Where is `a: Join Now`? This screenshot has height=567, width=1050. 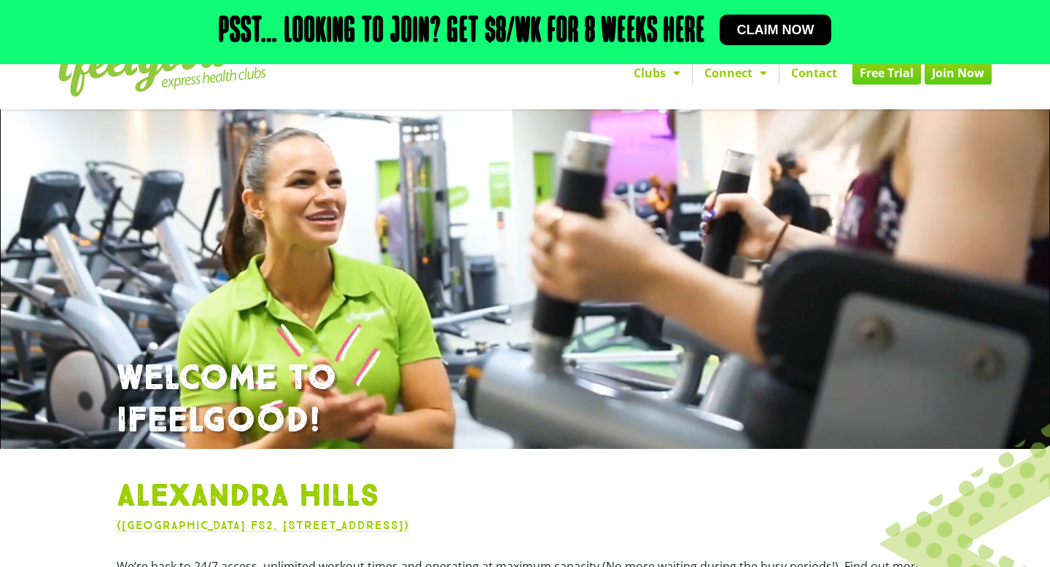
a: Join Now is located at coordinates (958, 73).